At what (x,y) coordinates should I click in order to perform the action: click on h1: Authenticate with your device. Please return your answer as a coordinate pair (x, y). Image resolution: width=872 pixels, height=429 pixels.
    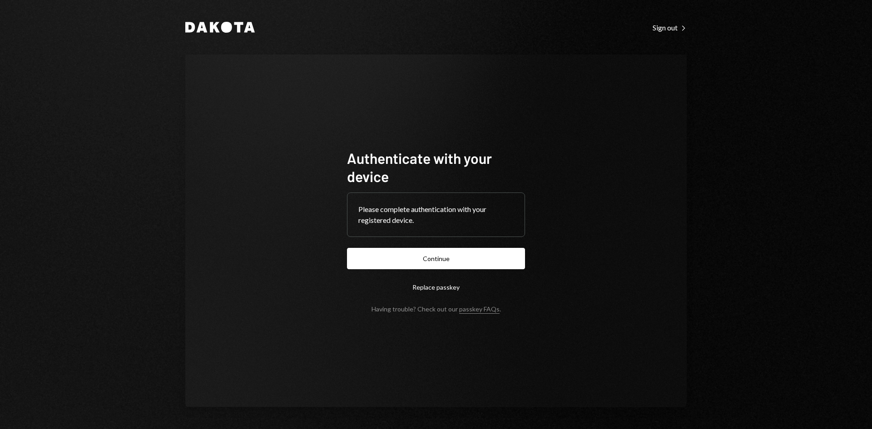
    Looking at the image, I should click on (436, 167).